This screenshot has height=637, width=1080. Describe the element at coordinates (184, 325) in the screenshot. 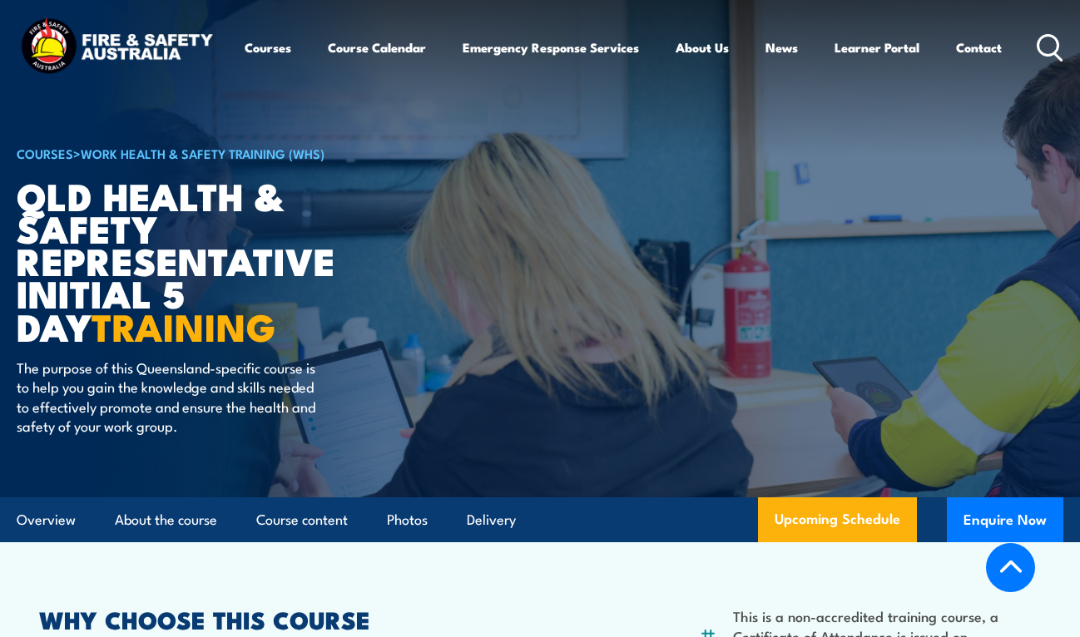

I see `strong: TRAINING` at that location.